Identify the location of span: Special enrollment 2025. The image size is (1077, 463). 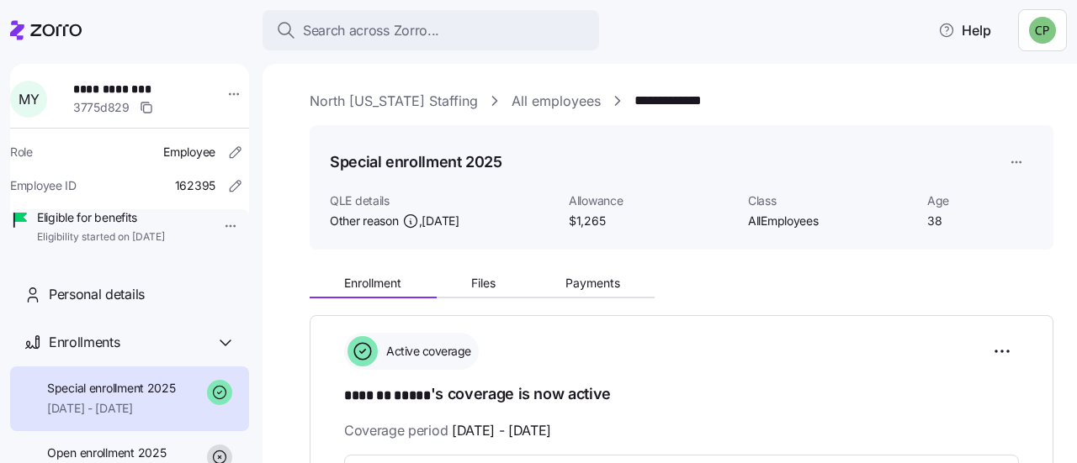
(111, 389).